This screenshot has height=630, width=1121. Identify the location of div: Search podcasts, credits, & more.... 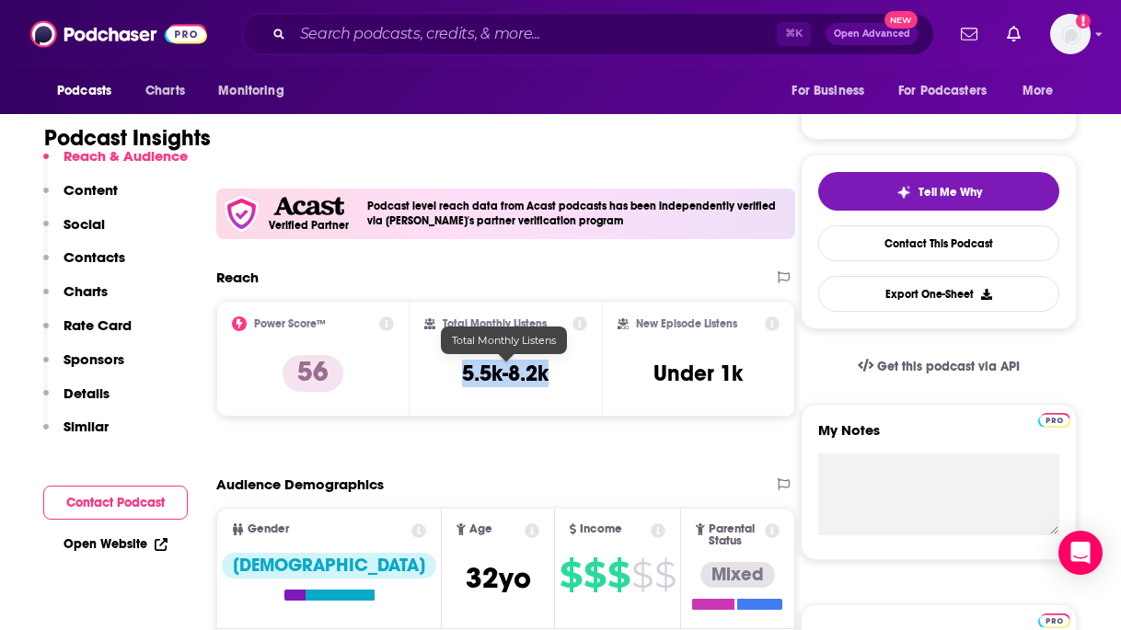
(588, 34).